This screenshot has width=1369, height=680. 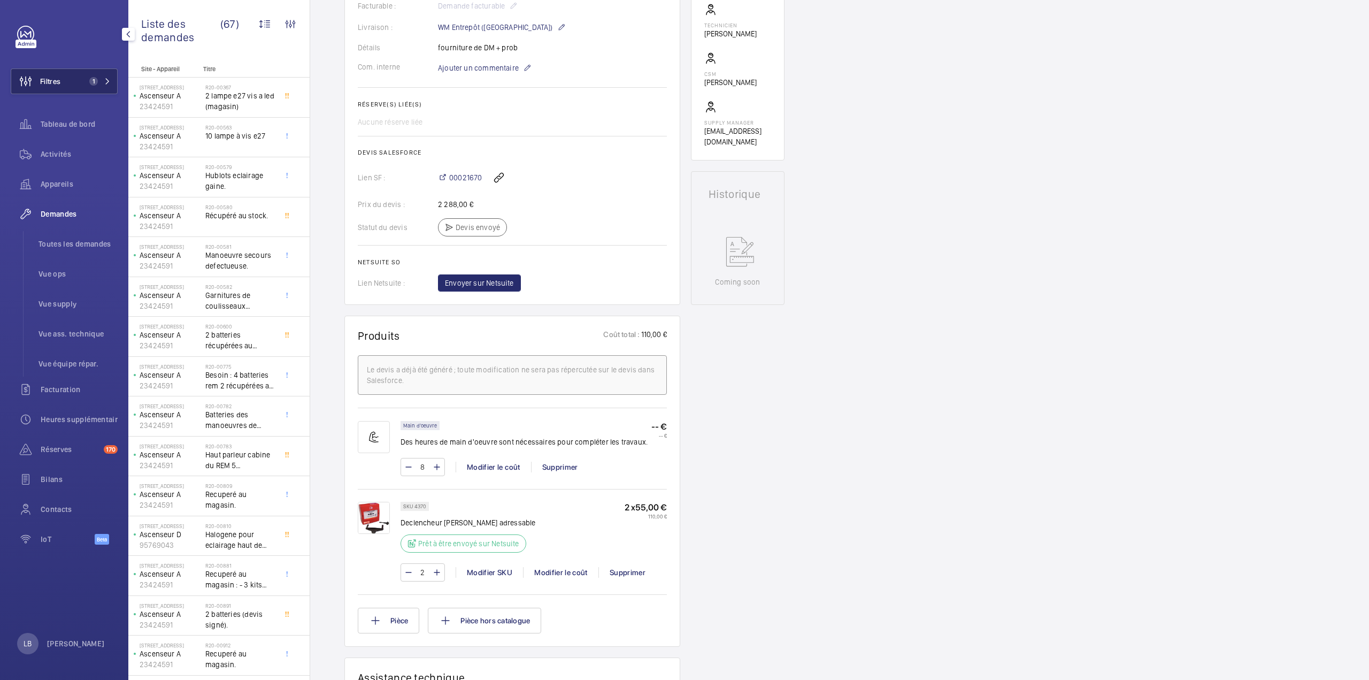 I want to click on h2: R20-00783, so click(x=241, y=446).